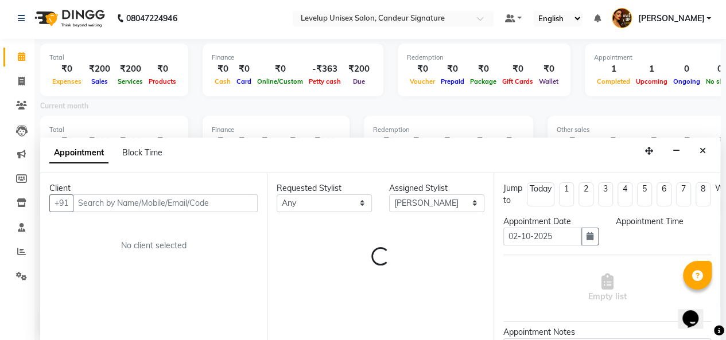  What do you see at coordinates (645, 195) in the screenshot?
I see `li: 5` at bounding box center [645, 195].